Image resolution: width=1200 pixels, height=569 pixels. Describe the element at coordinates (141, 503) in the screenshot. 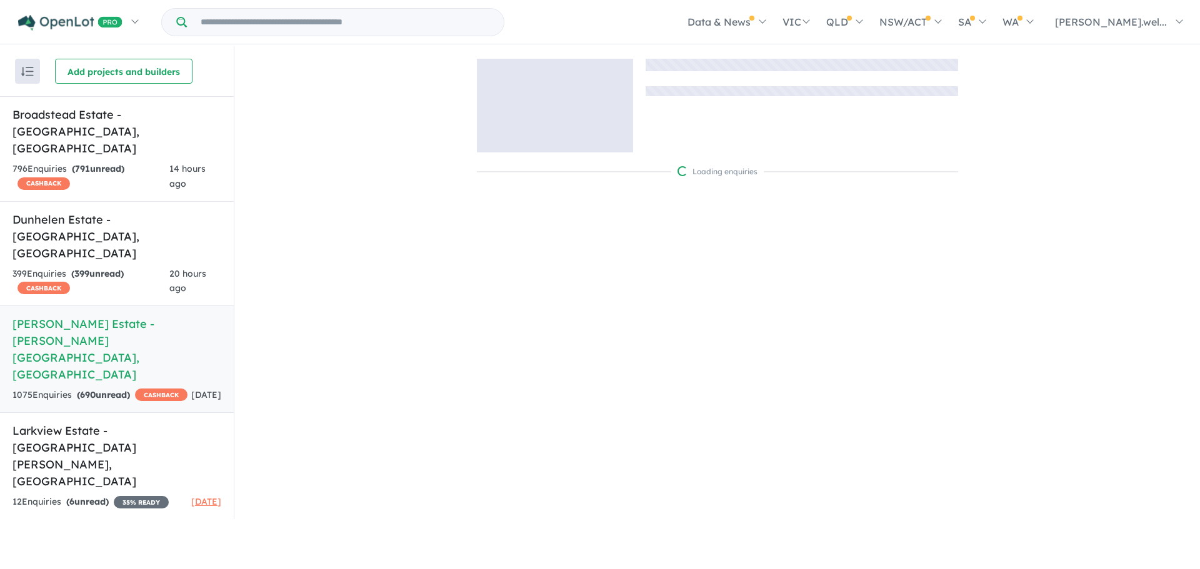

I see `span: 35 % READY` at that location.